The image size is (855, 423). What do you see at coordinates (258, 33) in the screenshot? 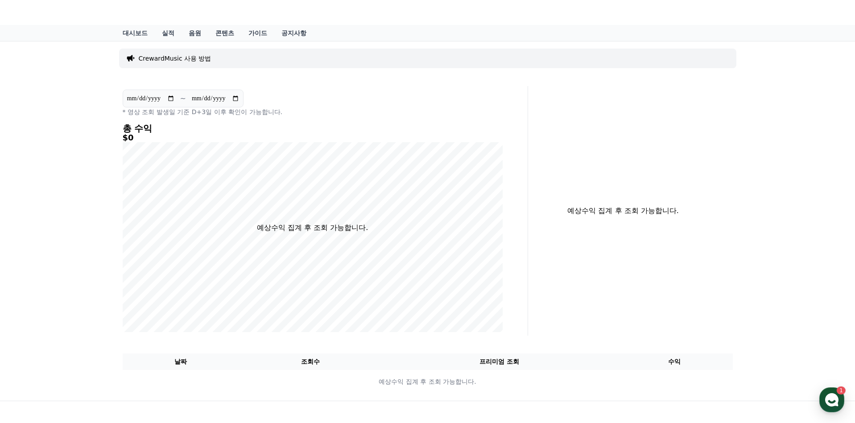
I see `a: 가이드` at bounding box center [258, 33].